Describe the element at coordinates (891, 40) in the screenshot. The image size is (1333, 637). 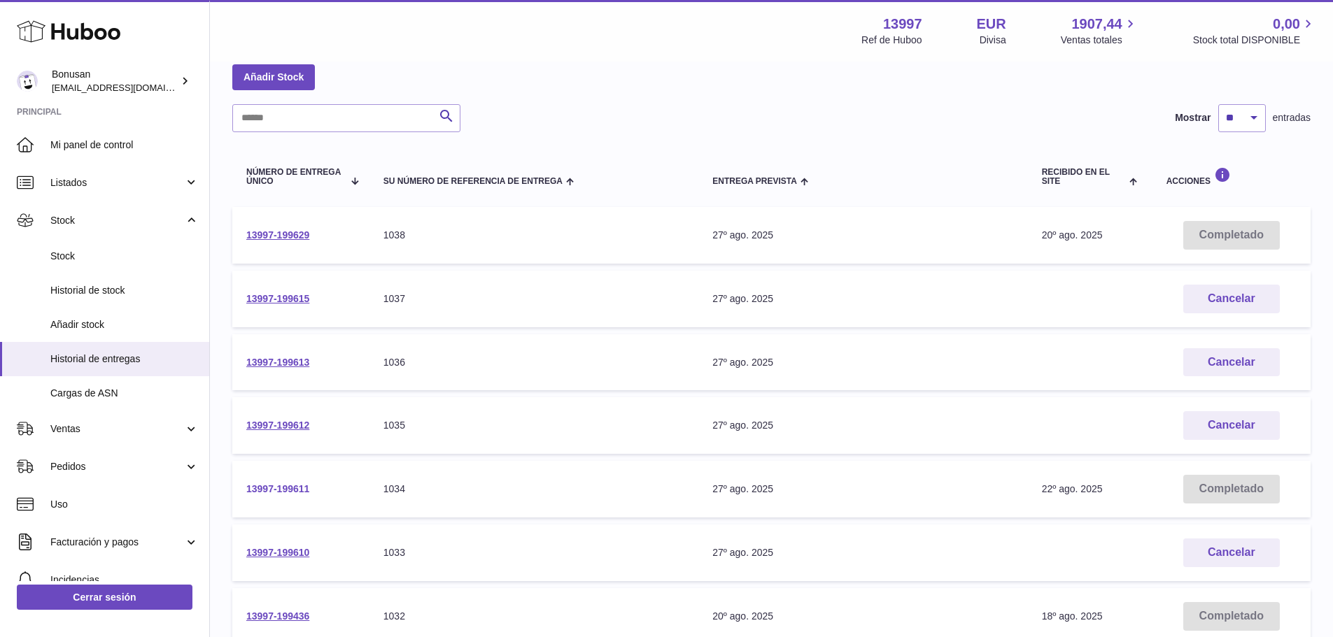
I see `div: Ref de Huboo` at that location.